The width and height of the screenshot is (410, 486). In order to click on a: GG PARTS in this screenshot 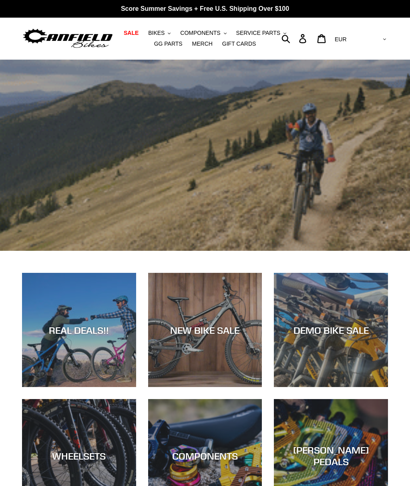, I will do `click(168, 44)`.